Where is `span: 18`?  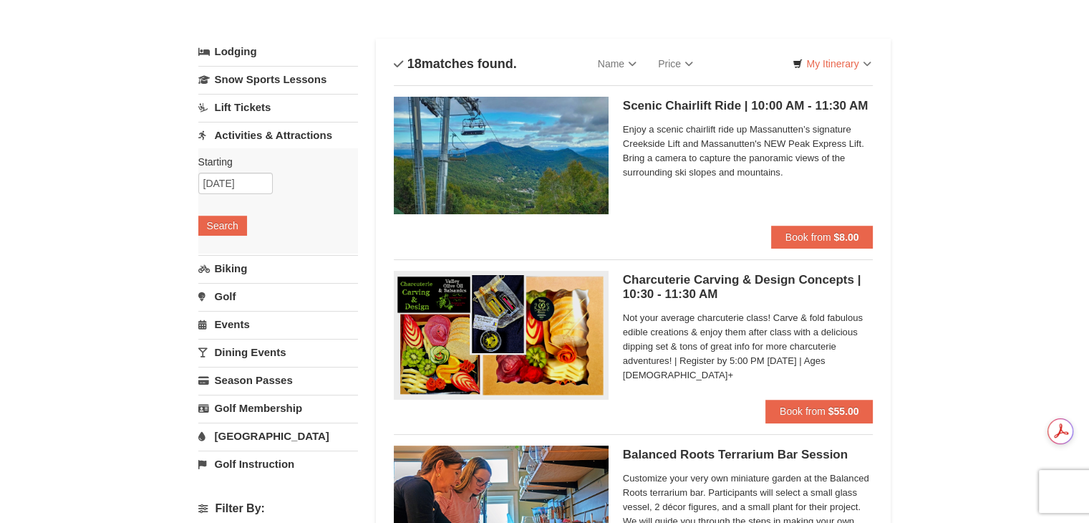
span: 18 is located at coordinates (415, 64).